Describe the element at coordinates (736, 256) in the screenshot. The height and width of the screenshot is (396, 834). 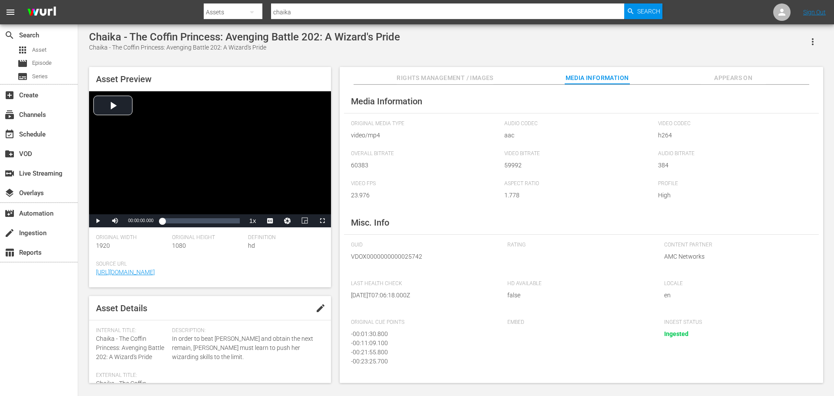
I see `span: AMC Networks` at that location.